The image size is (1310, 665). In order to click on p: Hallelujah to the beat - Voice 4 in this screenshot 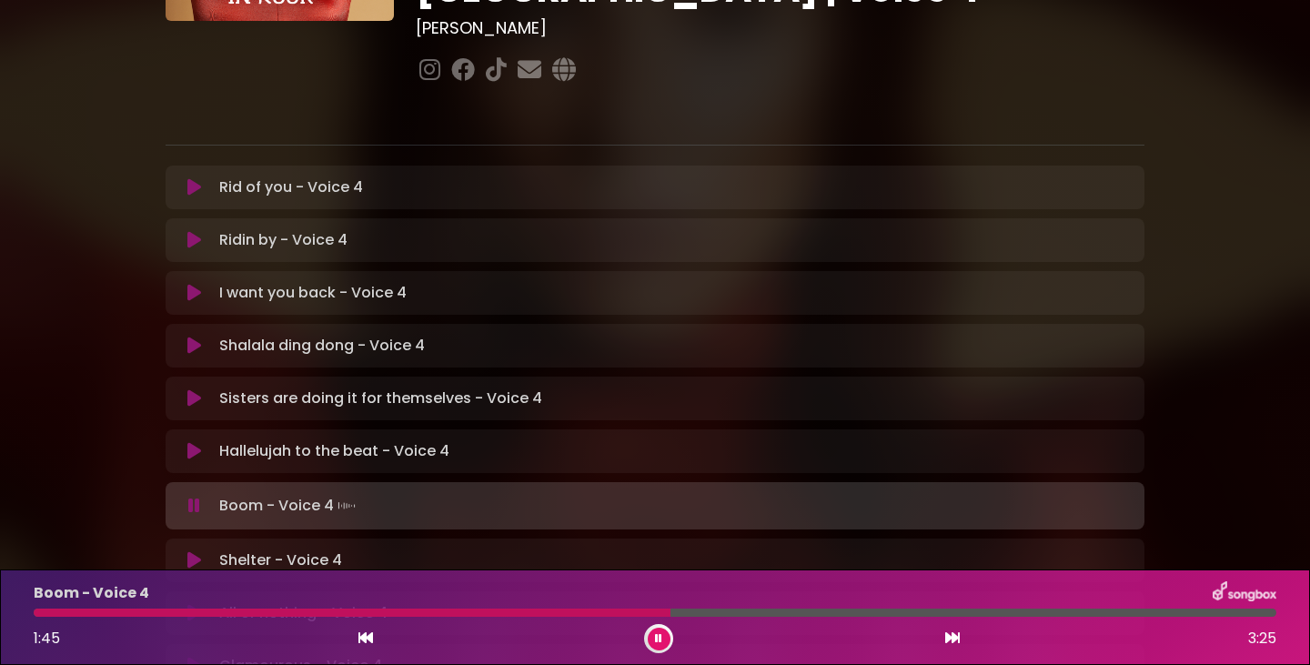, I will do `click(334, 451)`.